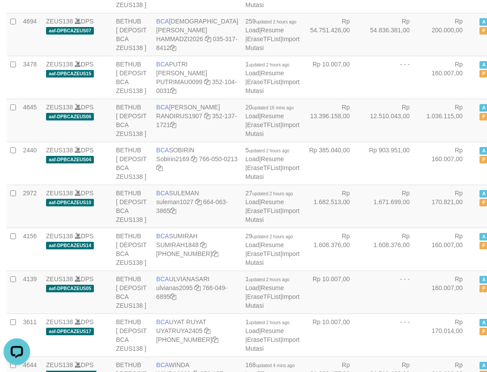 This screenshot has width=487, height=372. What do you see at coordinates (269, 364) in the screenshot?
I see `span: 168` at bounding box center [269, 364].